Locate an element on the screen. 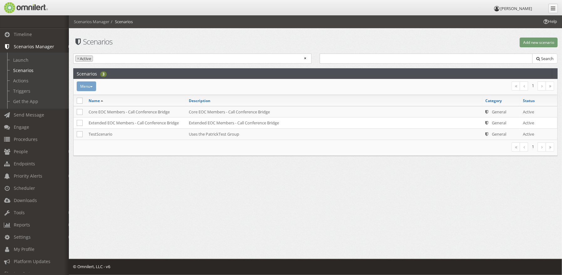 The height and width of the screenshot is (275, 562). li: Scenarios Manager is located at coordinates (91, 22).